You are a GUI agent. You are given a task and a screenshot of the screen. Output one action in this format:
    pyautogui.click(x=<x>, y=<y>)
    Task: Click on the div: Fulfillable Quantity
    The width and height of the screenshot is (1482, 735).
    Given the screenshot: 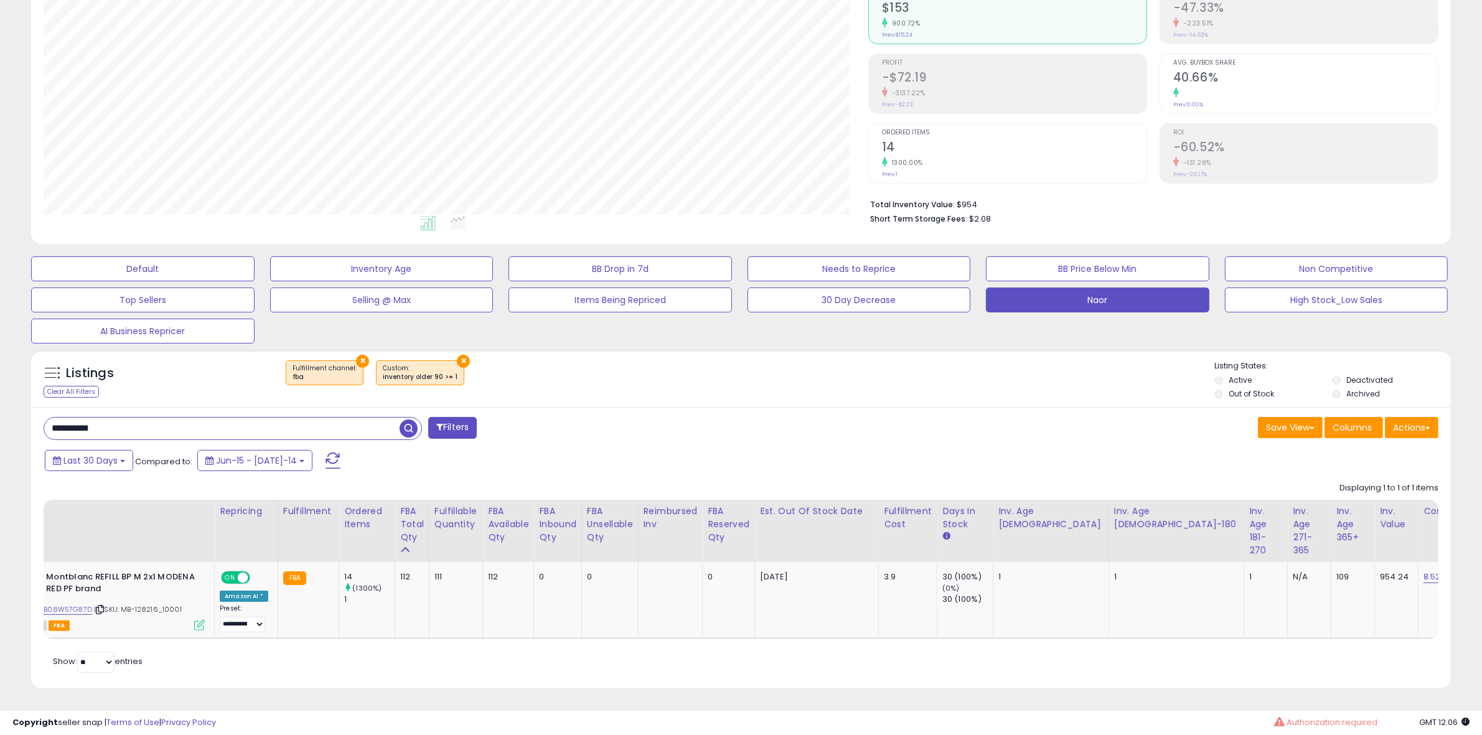 What is the action you would take?
    pyautogui.click(x=456, y=518)
    